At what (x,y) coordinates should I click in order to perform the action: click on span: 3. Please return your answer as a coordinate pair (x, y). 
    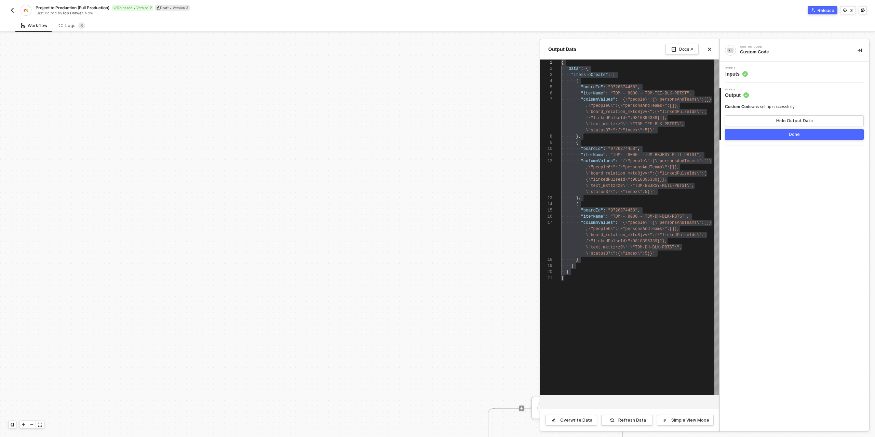
    Looking at the image, I should click on (82, 25).